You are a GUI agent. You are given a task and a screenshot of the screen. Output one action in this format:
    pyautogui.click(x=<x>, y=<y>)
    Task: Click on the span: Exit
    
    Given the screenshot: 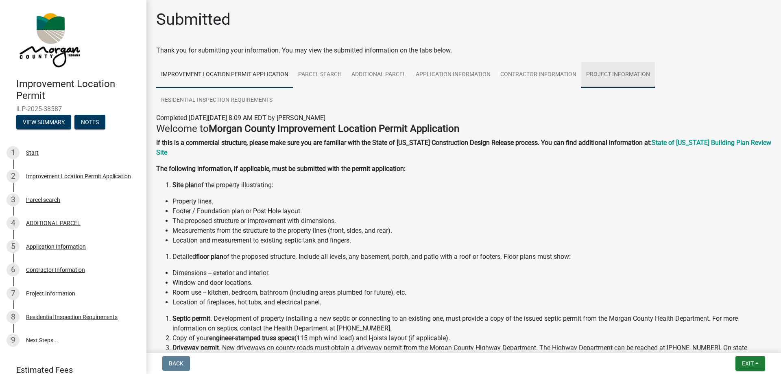 What is the action you would take?
    pyautogui.click(x=747, y=363)
    